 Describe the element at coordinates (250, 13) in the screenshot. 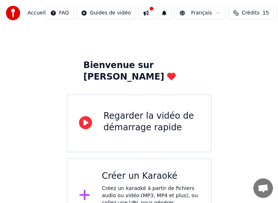

I see `span: Crédits` at that location.